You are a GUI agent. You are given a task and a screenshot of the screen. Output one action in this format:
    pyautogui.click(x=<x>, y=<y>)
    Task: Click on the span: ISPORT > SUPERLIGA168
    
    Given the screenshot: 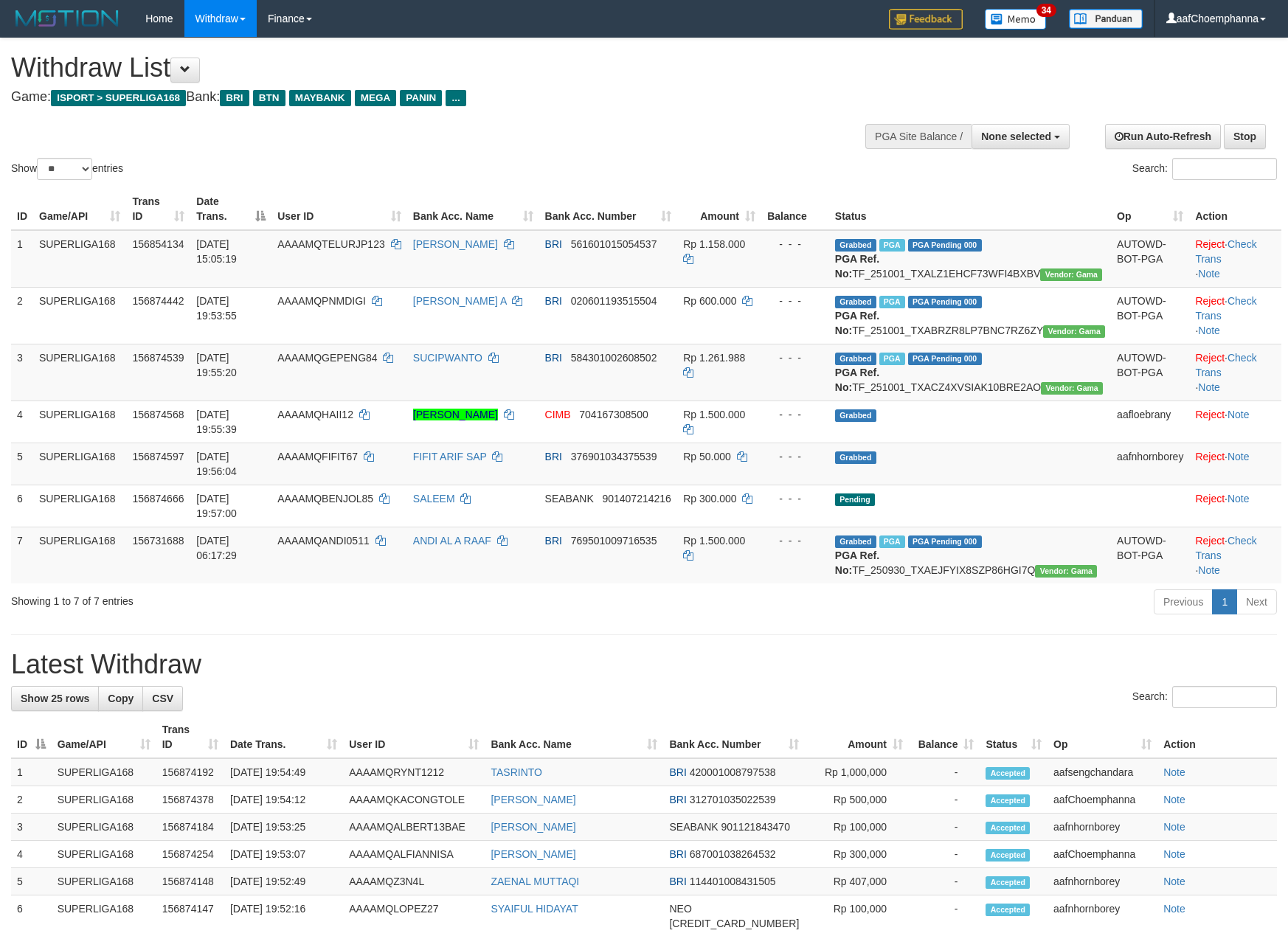 What is the action you would take?
    pyautogui.click(x=118, y=99)
    